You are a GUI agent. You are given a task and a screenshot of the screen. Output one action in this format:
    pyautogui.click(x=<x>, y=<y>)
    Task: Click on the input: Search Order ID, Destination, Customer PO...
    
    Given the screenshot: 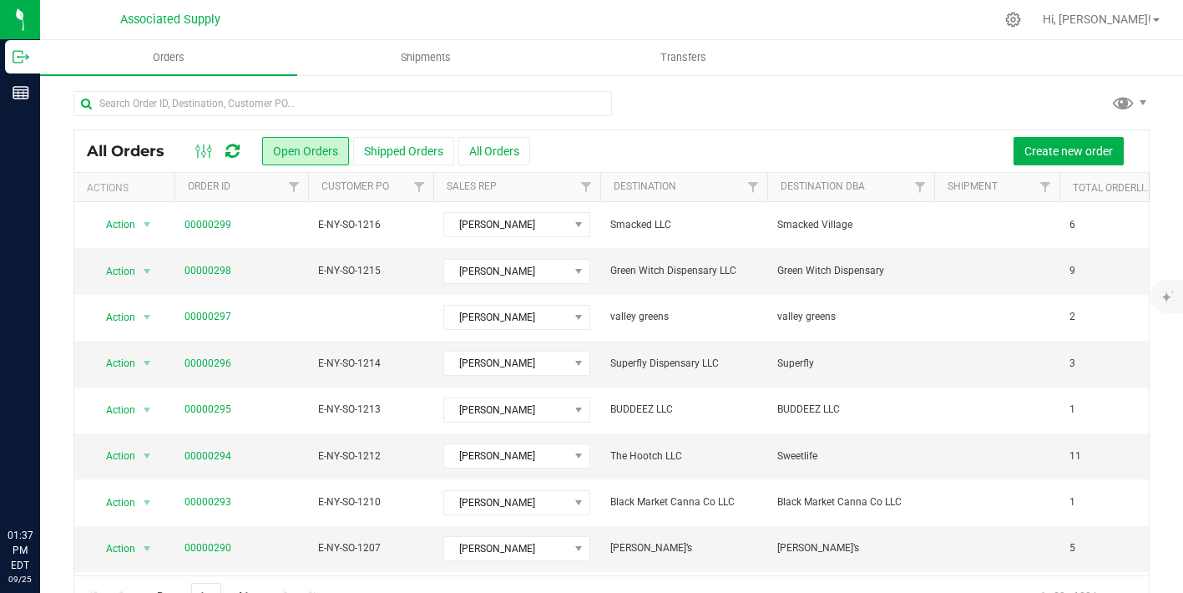 What is the action you would take?
    pyautogui.click(x=342, y=104)
    